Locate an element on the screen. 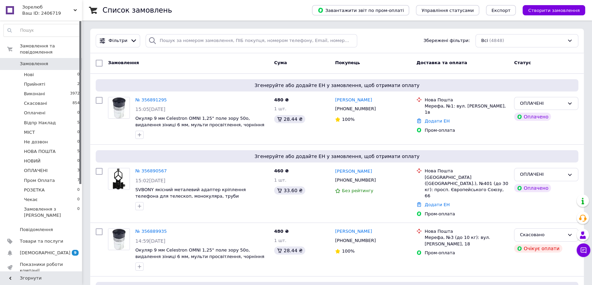  button: Управління статусами is located at coordinates (447, 10).